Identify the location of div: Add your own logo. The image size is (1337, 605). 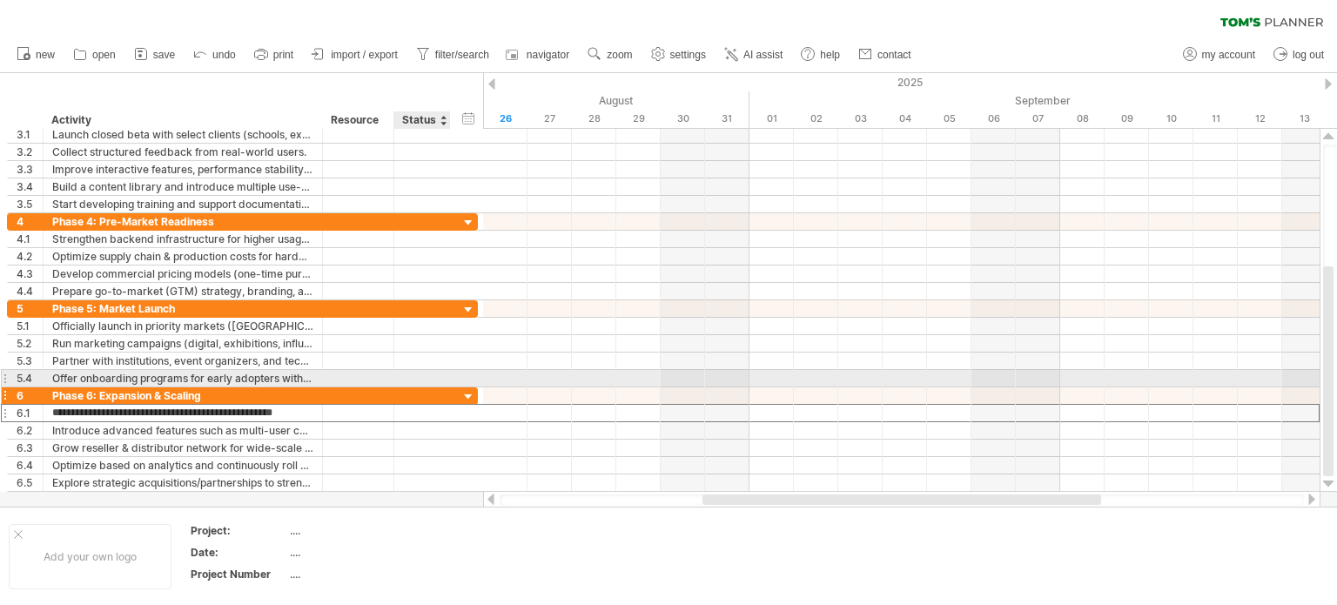
(90, 556).